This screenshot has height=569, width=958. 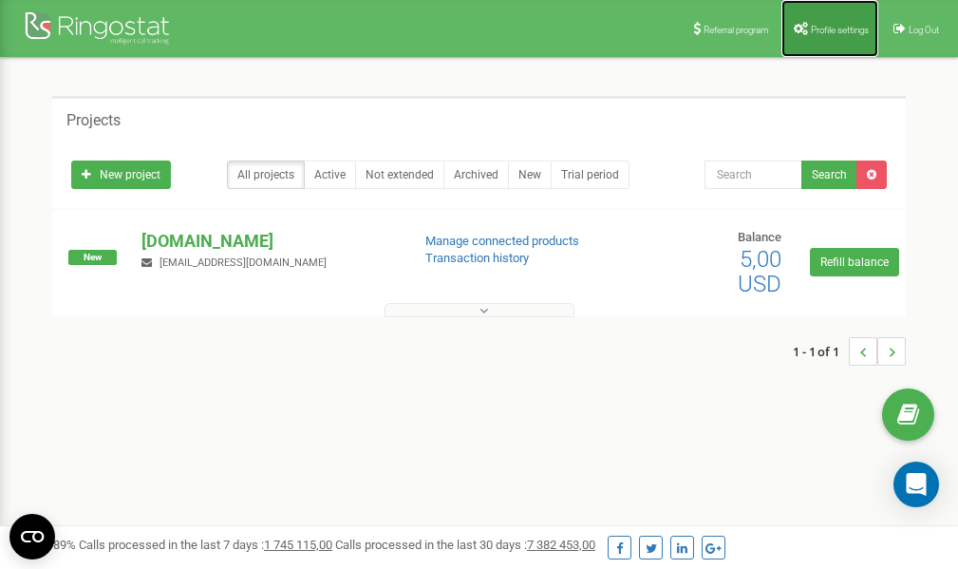 What do you see at coordinates (330, 175) in the screenshot?
I see `a: Active` at bounding box center [330, 175].